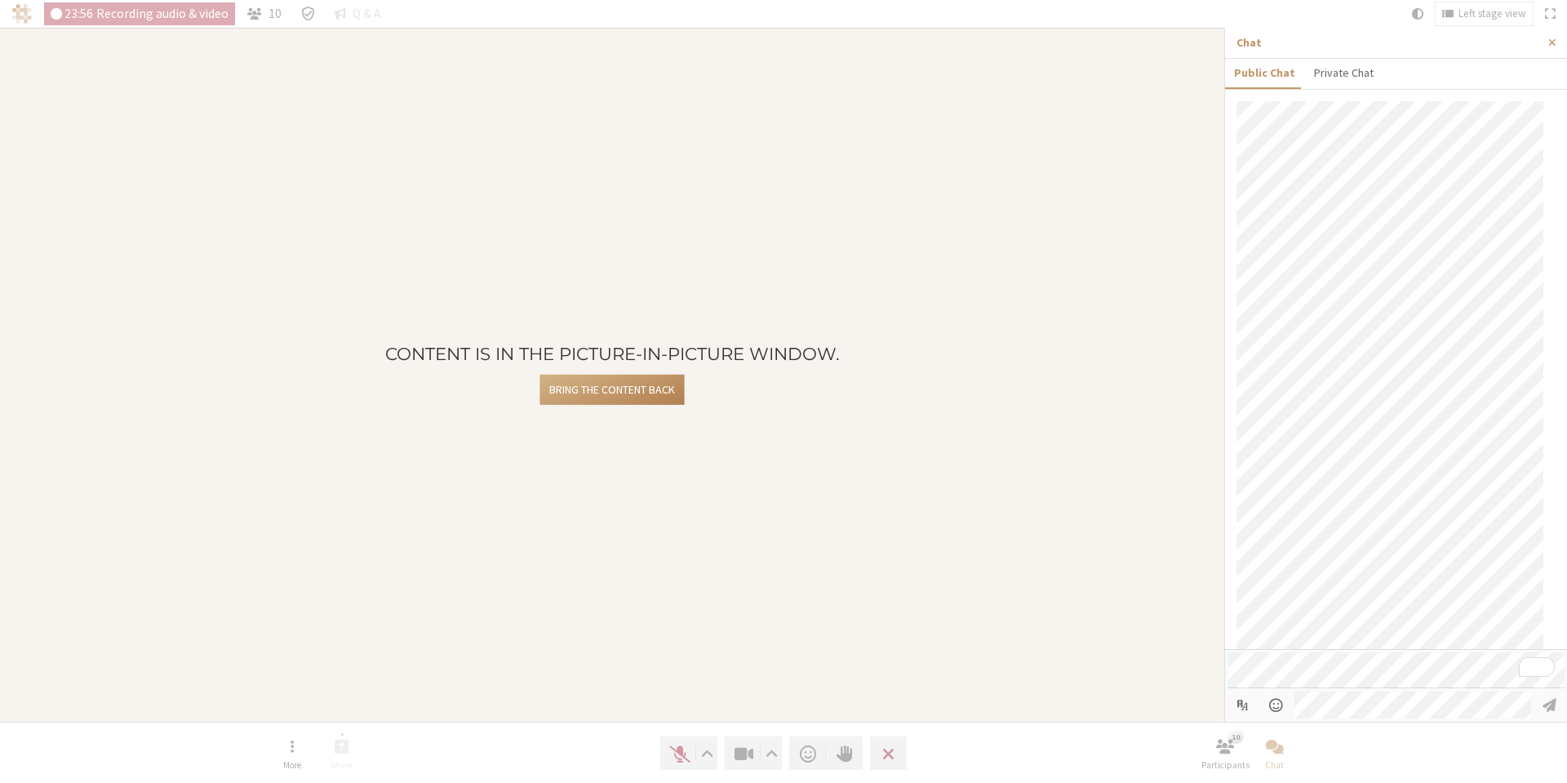 The height and width of the screenshot is (783, 1567). Describe the element at coordinates (342, 753) in the screenshot. I see `button: Only moderators can share` at that location.